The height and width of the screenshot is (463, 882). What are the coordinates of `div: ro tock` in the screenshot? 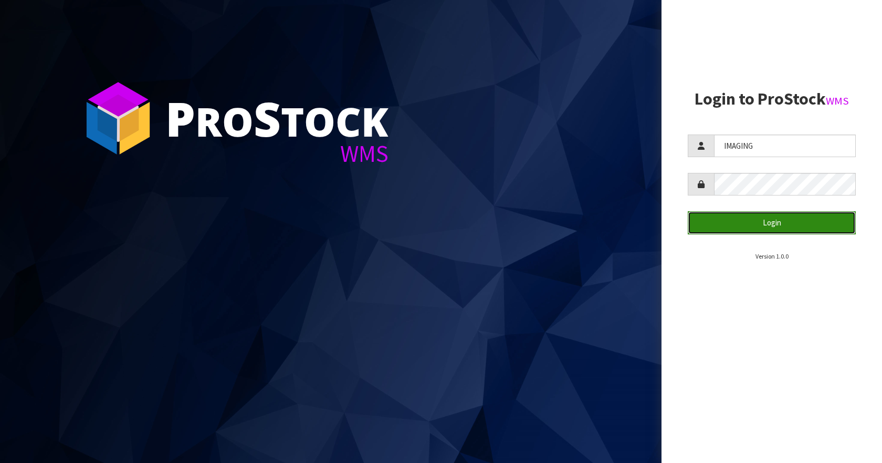 It's located at (277, 118).